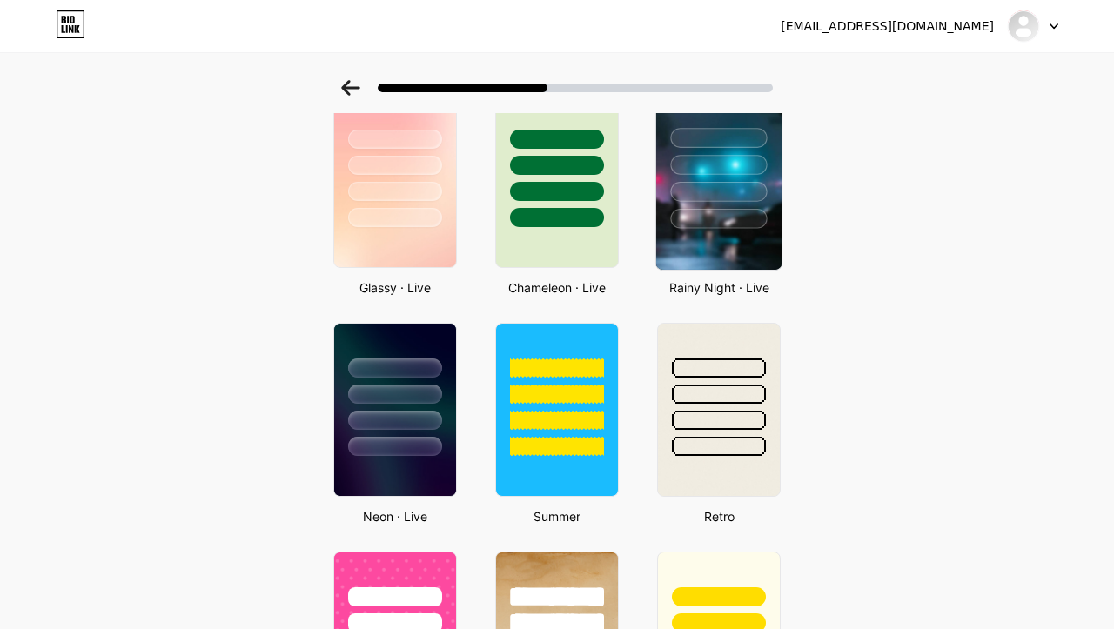  What do you see at coordinates (719, 516) in the screenshot?
I see `div: Retro` at bounding box center [719, 516].